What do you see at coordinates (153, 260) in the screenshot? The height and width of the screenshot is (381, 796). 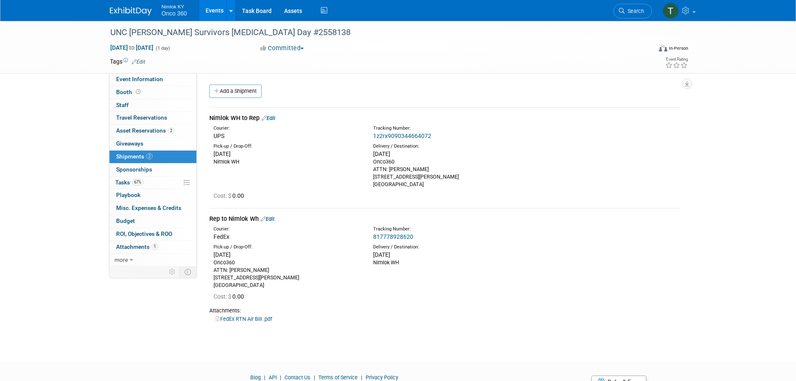 I see `a: more` at bounding box center [153, 260].